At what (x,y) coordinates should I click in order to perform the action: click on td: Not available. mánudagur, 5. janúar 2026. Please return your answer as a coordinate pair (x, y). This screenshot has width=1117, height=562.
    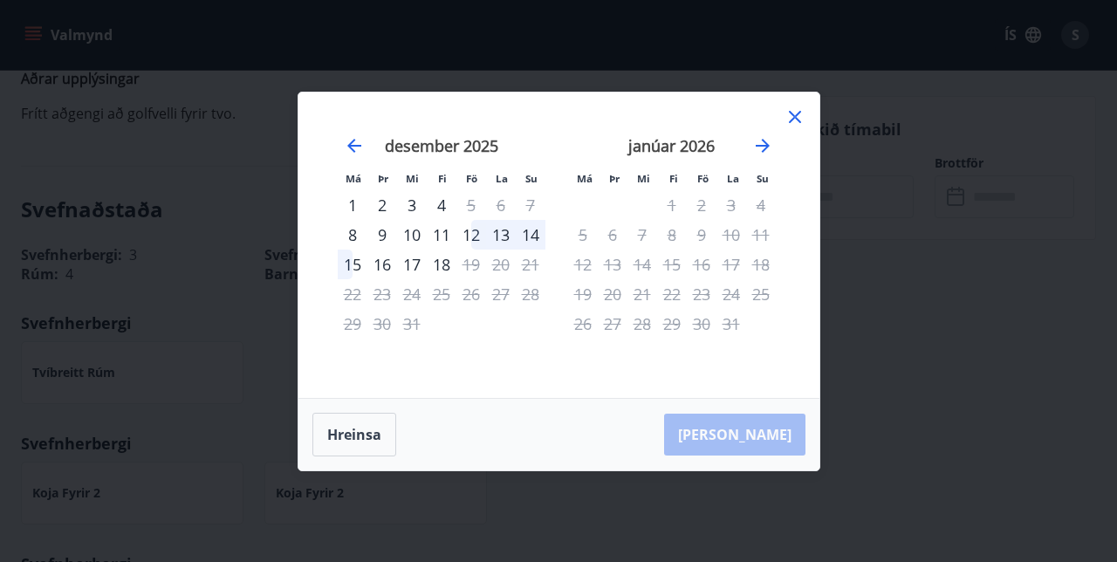
    Looking at the image, I should click on (583, 235).